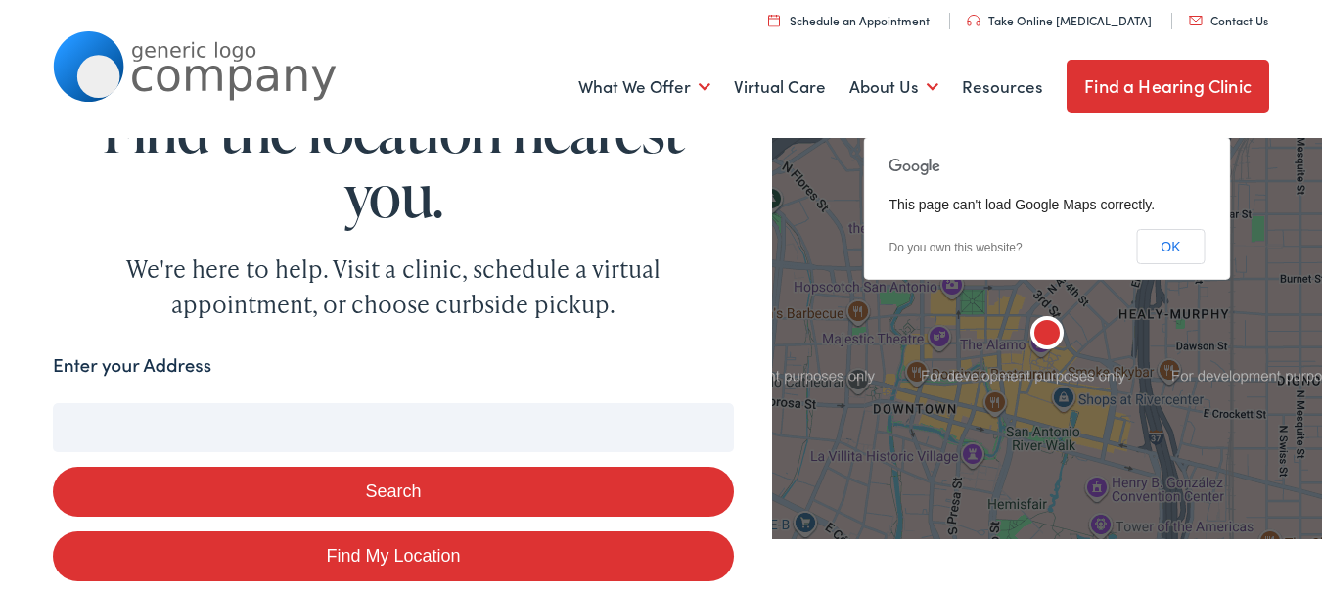 The height and width of the screenshot is (594, 1322). I want to click on a: Find a Hearing Clinic, so click(1167, 86).